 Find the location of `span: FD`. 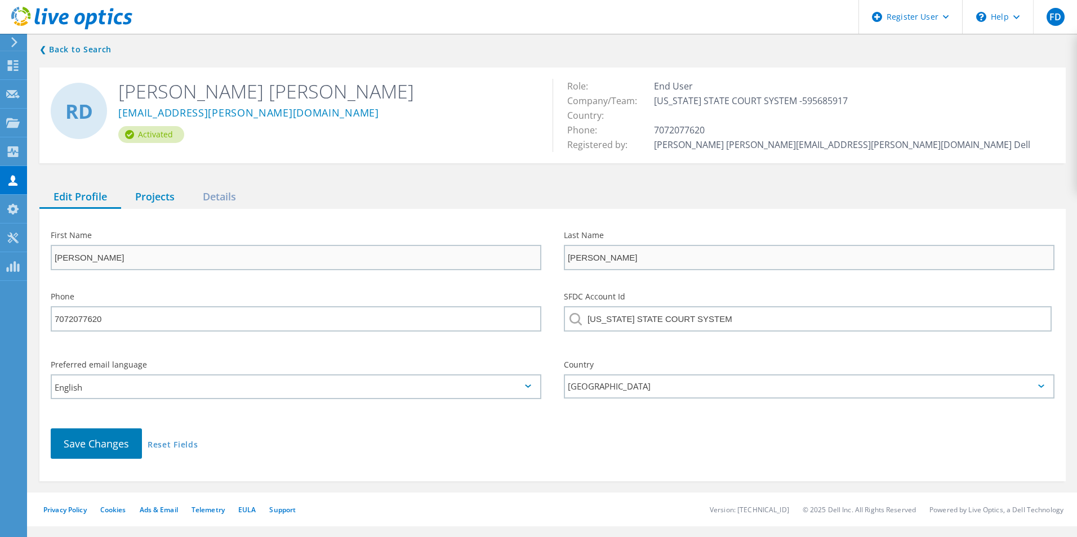

span: FD is located at coordinates (1055, 17).